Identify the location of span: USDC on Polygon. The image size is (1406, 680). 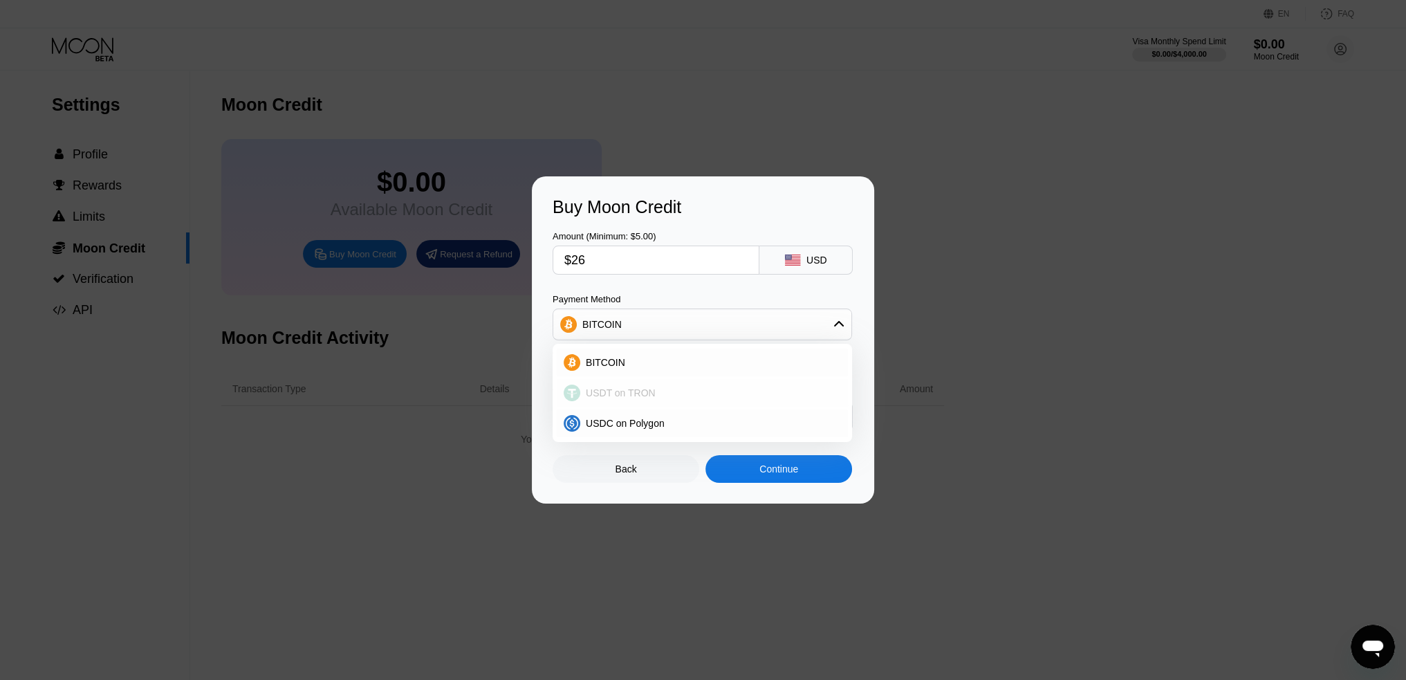
(625, 423).